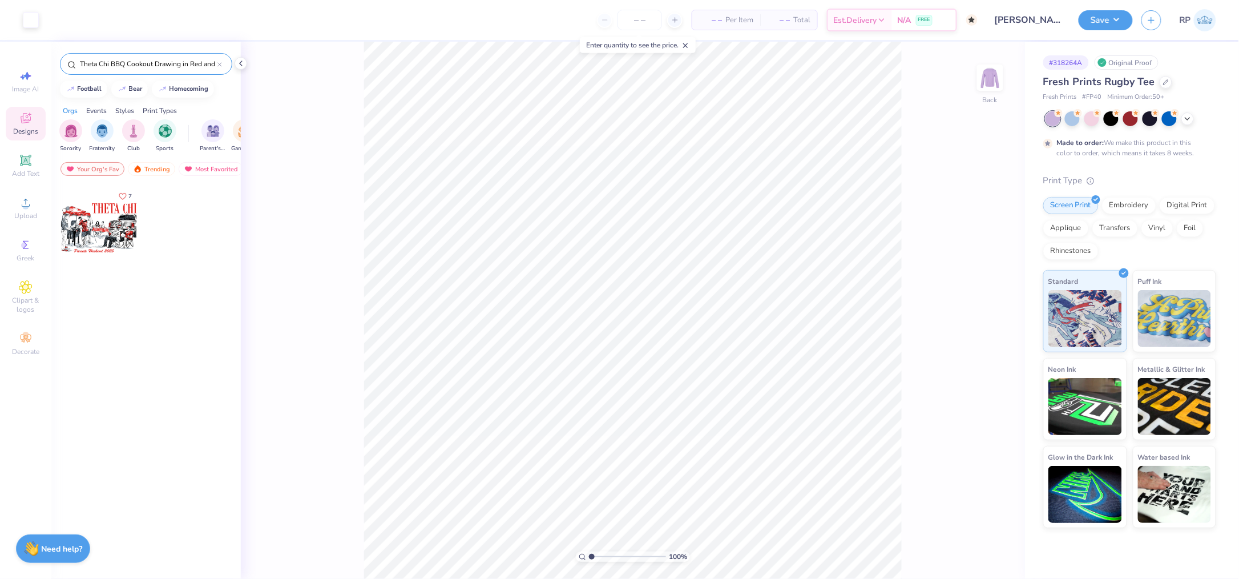  Describe the element at coordinates (1171, 369) in the screenshot. I see `span: Metallic & Glitter Ink` at that location.